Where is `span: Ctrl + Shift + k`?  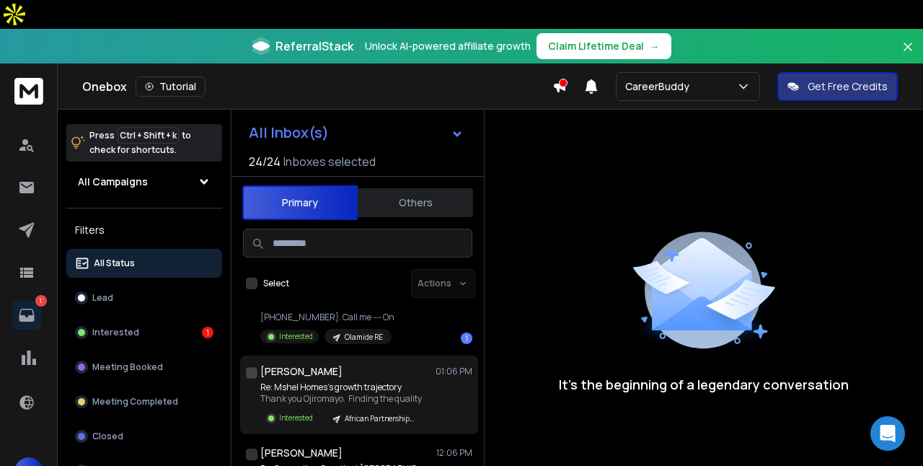
span: Ctrl + Shift + k is located at coordinates (148, 135).